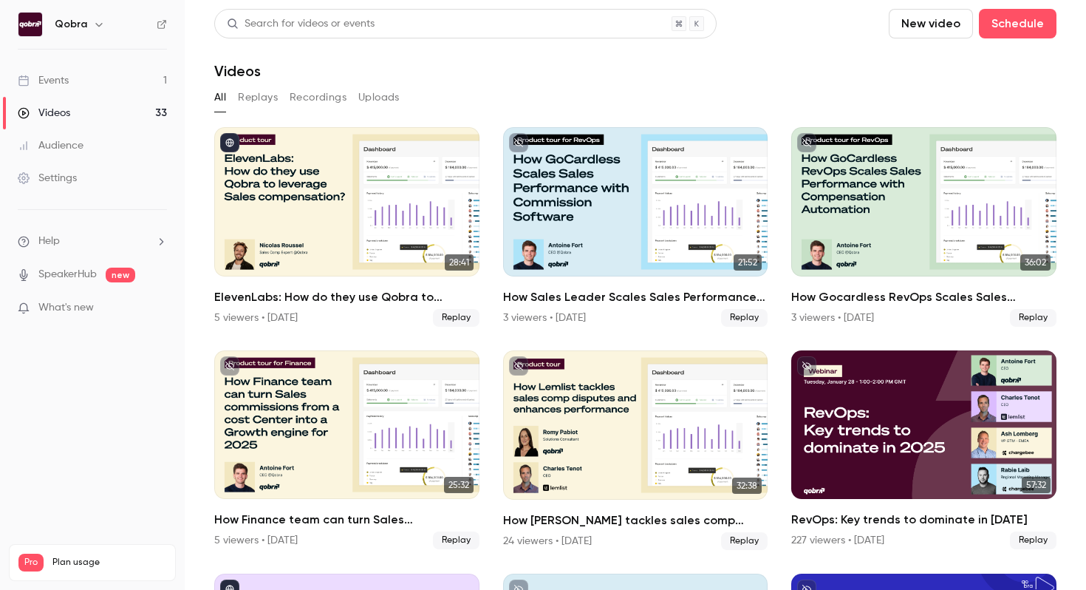  I want to click on h2: How Sales Leader Scales Sales Performance with commission software, so click(635, 297).